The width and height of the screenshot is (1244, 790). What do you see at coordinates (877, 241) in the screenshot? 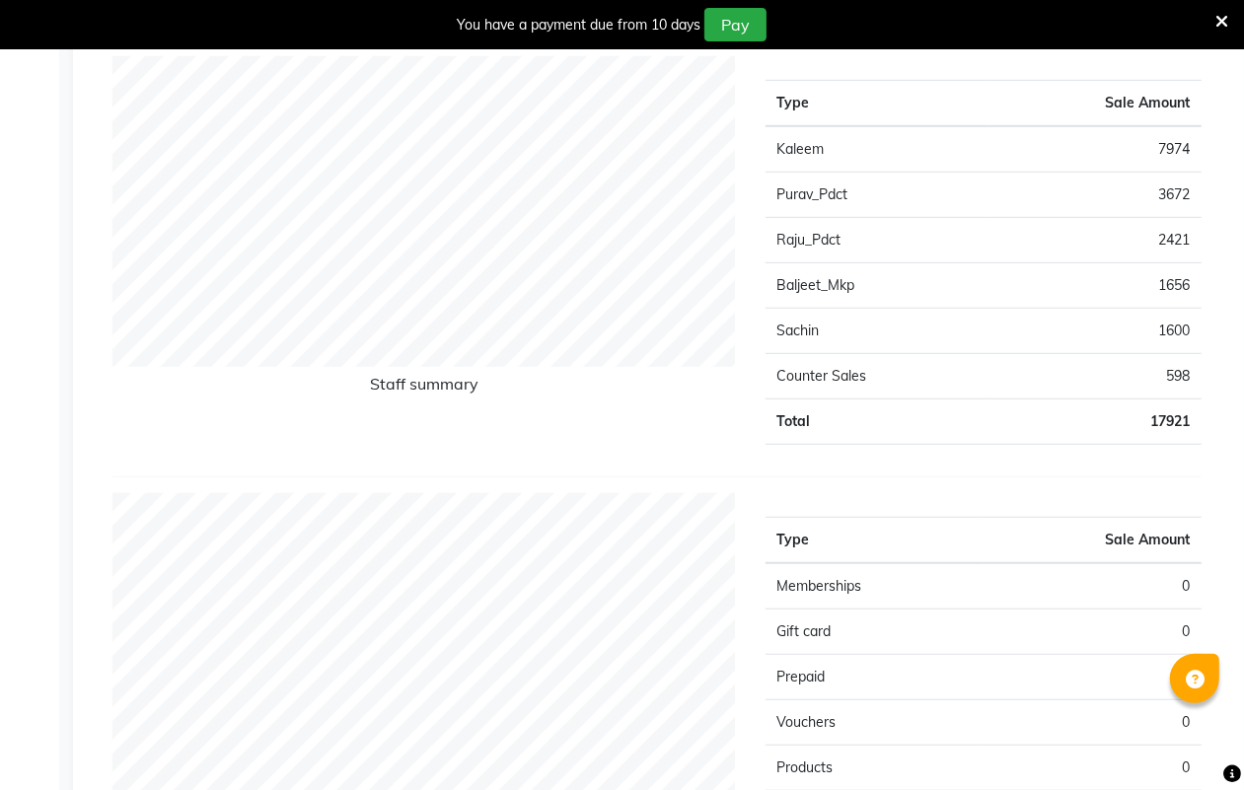
I see `td: Raju_Pdct` at bounding box center [877, 241].